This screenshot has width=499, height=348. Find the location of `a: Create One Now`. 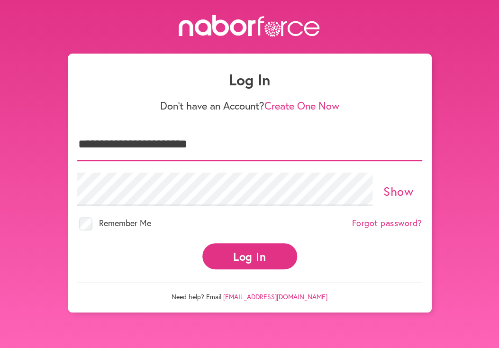

a: Create One Now is located at coordinates (302, 105).